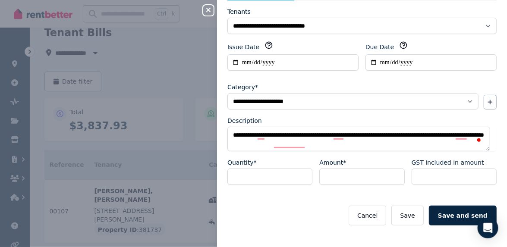 The height and width of the screenshot is (247, 507). What do you see at coordinates (367, 216) in the screenshot?
I see `button: Cancel` at bounding box center [367, 216].